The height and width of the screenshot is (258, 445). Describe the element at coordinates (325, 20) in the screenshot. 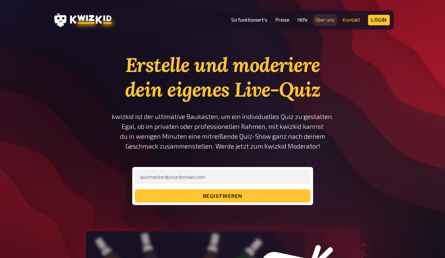

I see `a: Über uns` at that location.